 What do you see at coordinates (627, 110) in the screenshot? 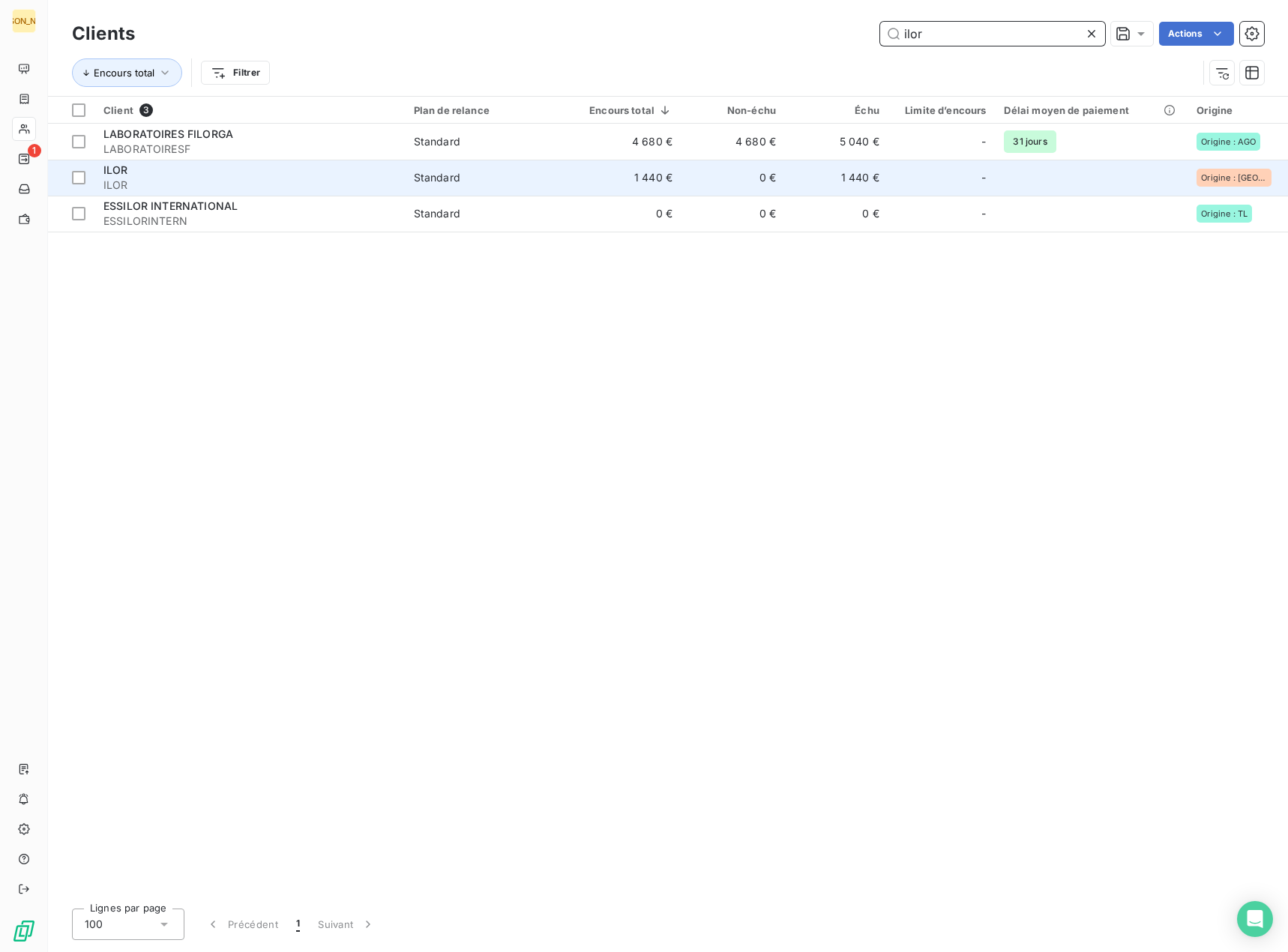
I see `div: Encours total` at bounding box center [627, 110].